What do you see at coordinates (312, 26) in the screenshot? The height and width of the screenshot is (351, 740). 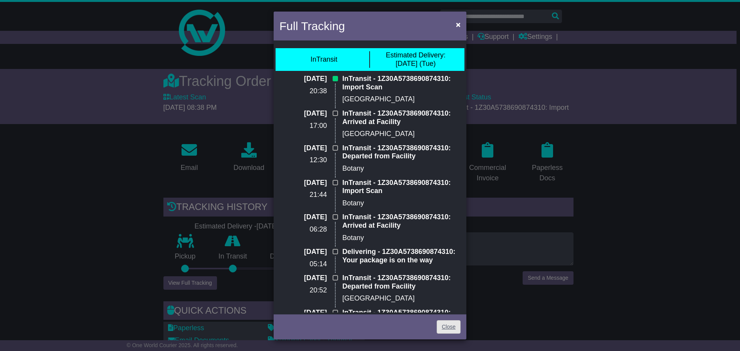 I see `h4: Full Tracking` at bounding box center [312, 26].